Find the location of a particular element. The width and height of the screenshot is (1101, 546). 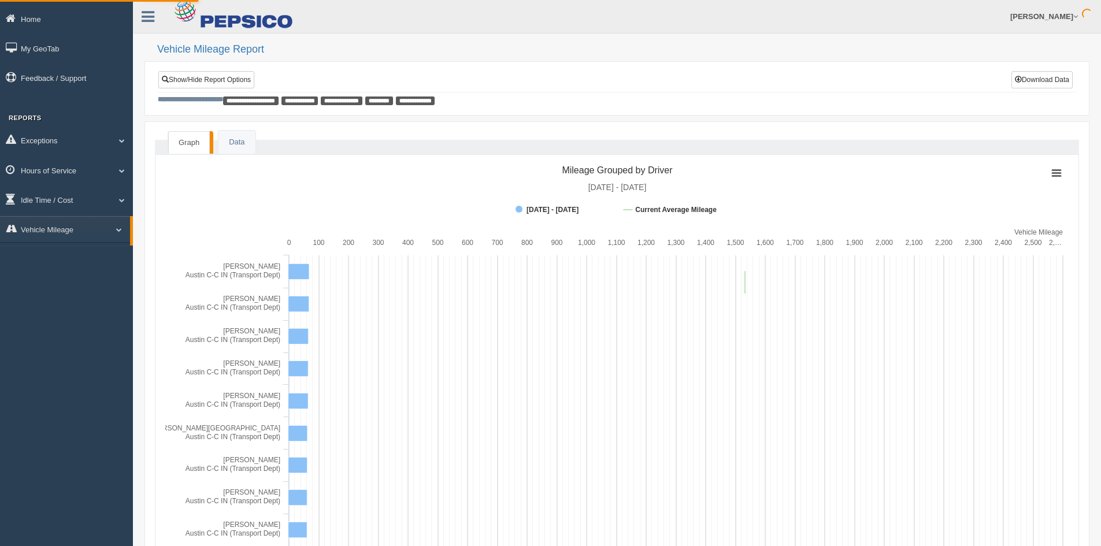

text: 1,100 is located at coordinates (616, 243).